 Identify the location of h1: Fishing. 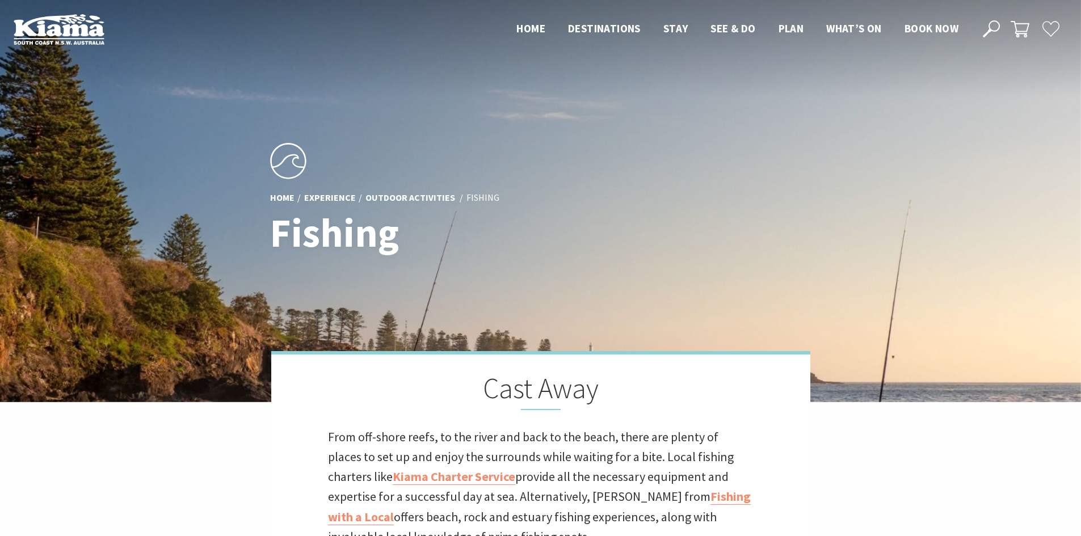
(430, 233).